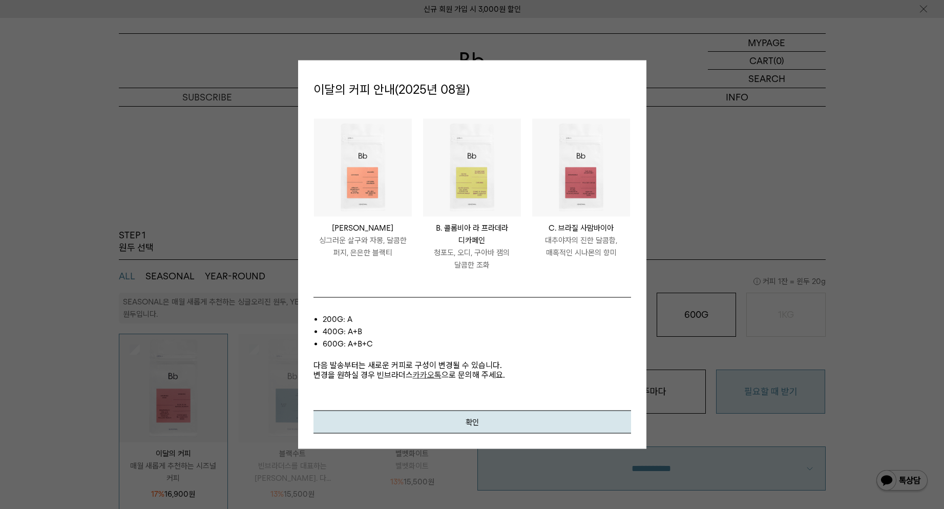 This screenshot has height=509, width=944. Describe the element at coordinates (363, 246) in the screenshot. I see `p: 싱그러운 살구와 자몽, 달콤한 퍼지, 은은한 블랙티` at that location.